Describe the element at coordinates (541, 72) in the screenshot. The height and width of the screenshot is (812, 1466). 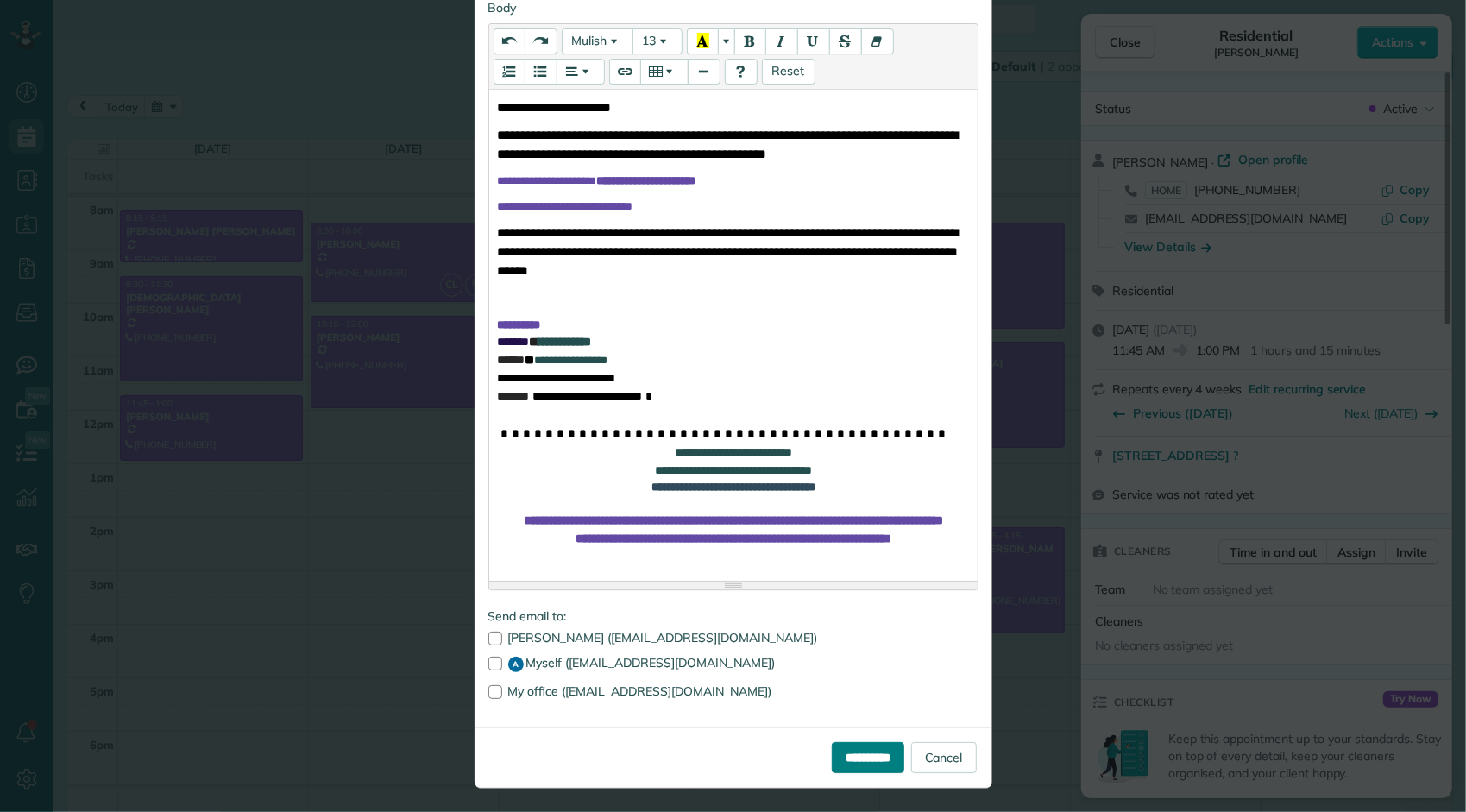
I see `button: Unordered list (CTRL+SHIFT+NUM7)` at that location.